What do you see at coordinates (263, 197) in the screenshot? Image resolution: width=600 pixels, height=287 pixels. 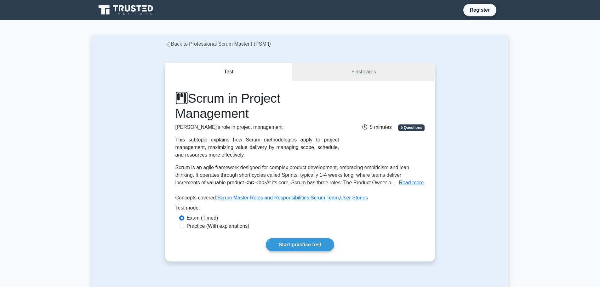 I see `a: Scrum Master Roles and Responsibilities` at bounding box center [263, 197].